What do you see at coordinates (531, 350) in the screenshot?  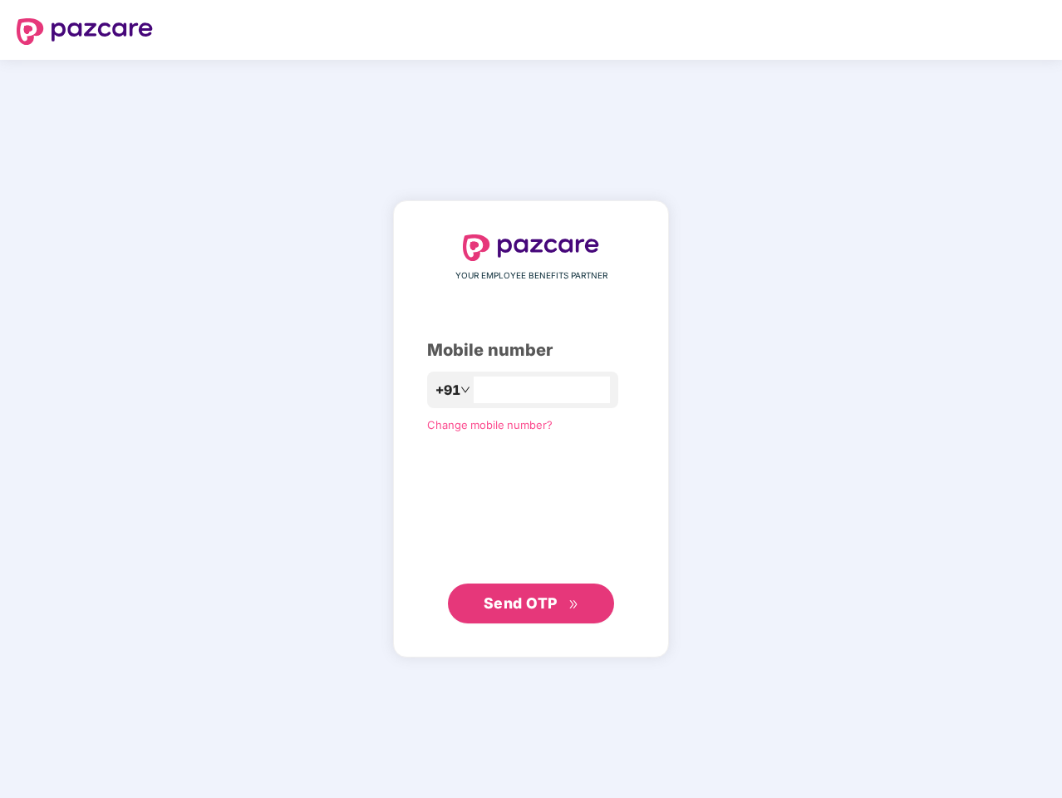 I see `div: Mobile number` at bounding box center [531, 350].